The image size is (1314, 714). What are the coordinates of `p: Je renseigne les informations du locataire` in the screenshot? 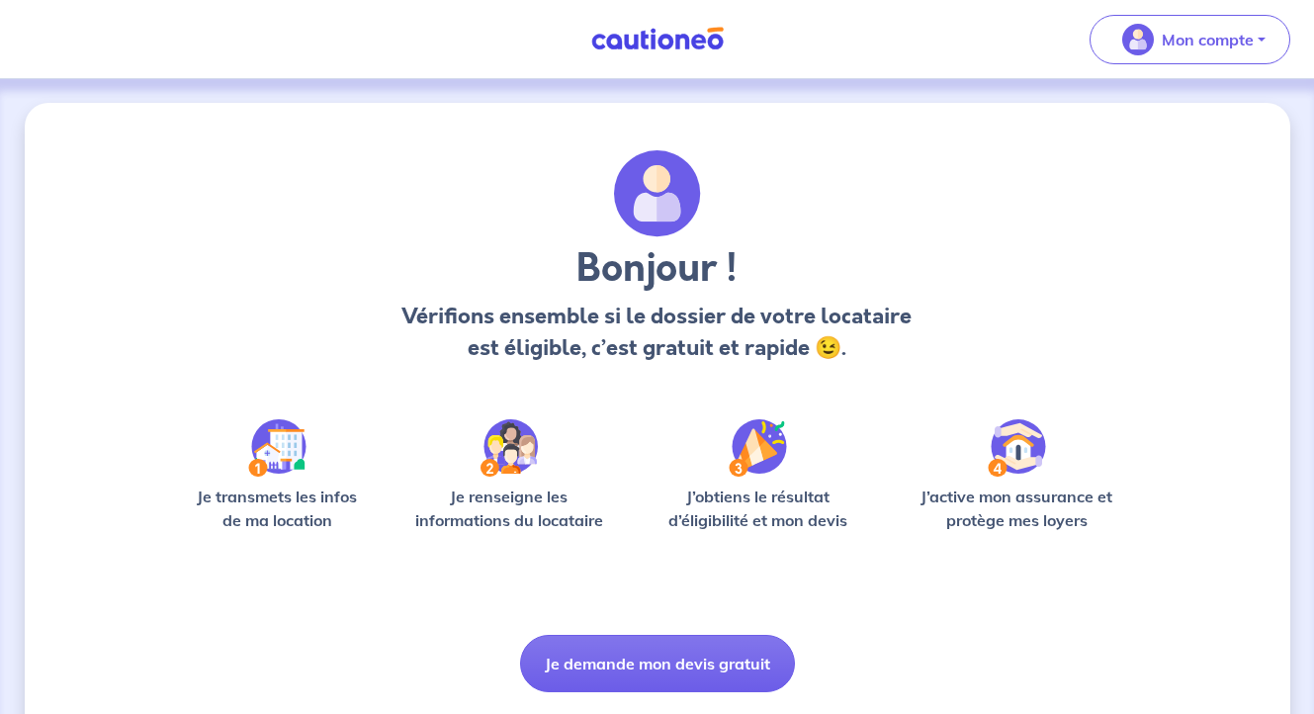 It's located at (509, 508).